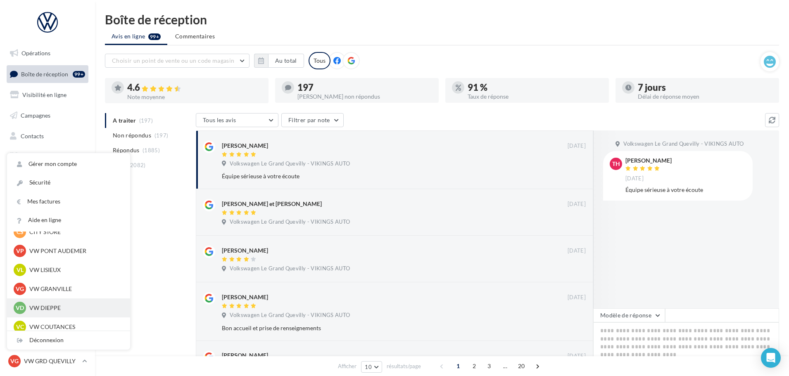 This screenshot has width=789, height=376. What do you see at coordinates (372, 367) in the screenshot?
I see `button: 10` at bounding box center [372, 367].